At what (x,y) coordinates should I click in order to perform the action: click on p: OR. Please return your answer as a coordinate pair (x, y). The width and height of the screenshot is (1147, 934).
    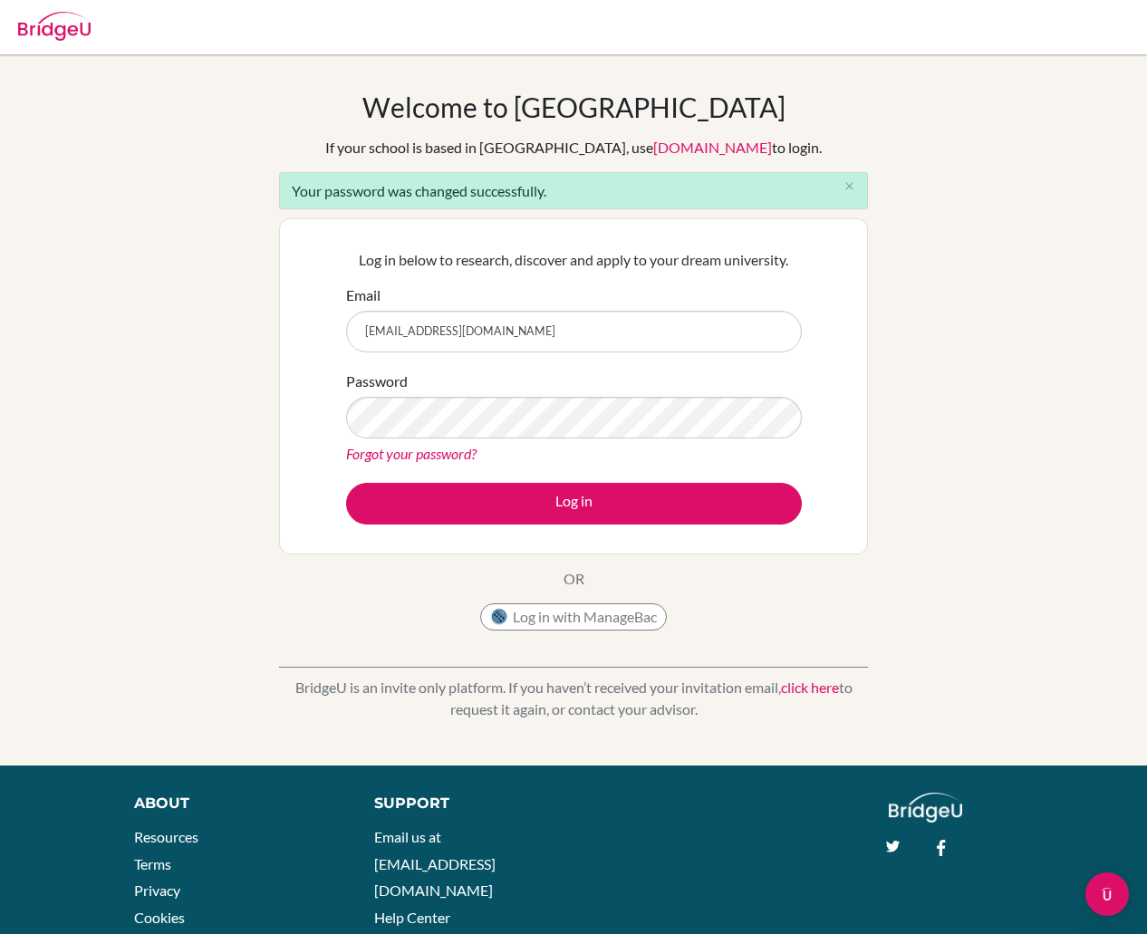
    Looking at the image, I should click on (574, 579).